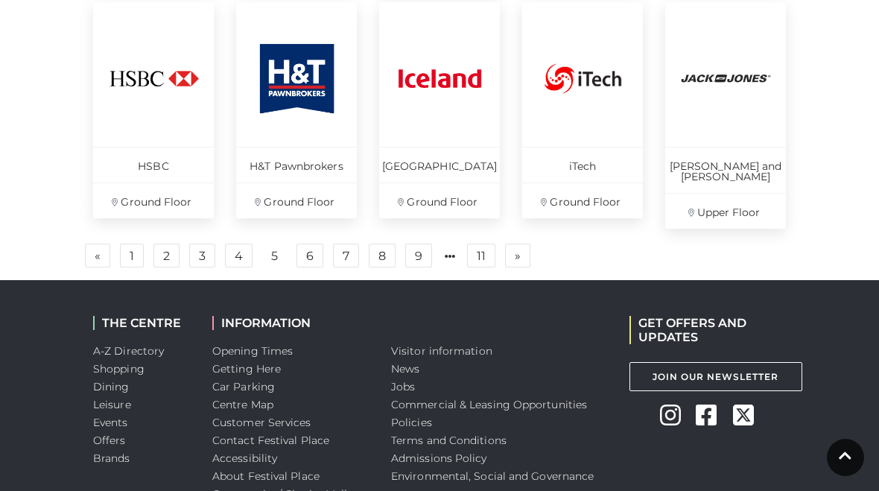 The image size is (879, 491). I want to click on a: A-Z Directory, so click(128, 351).